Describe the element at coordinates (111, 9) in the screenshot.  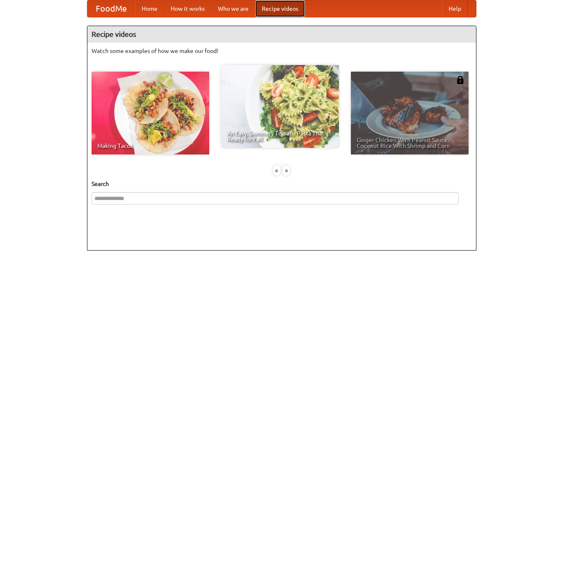
I see `a: FoodMe` at that location.